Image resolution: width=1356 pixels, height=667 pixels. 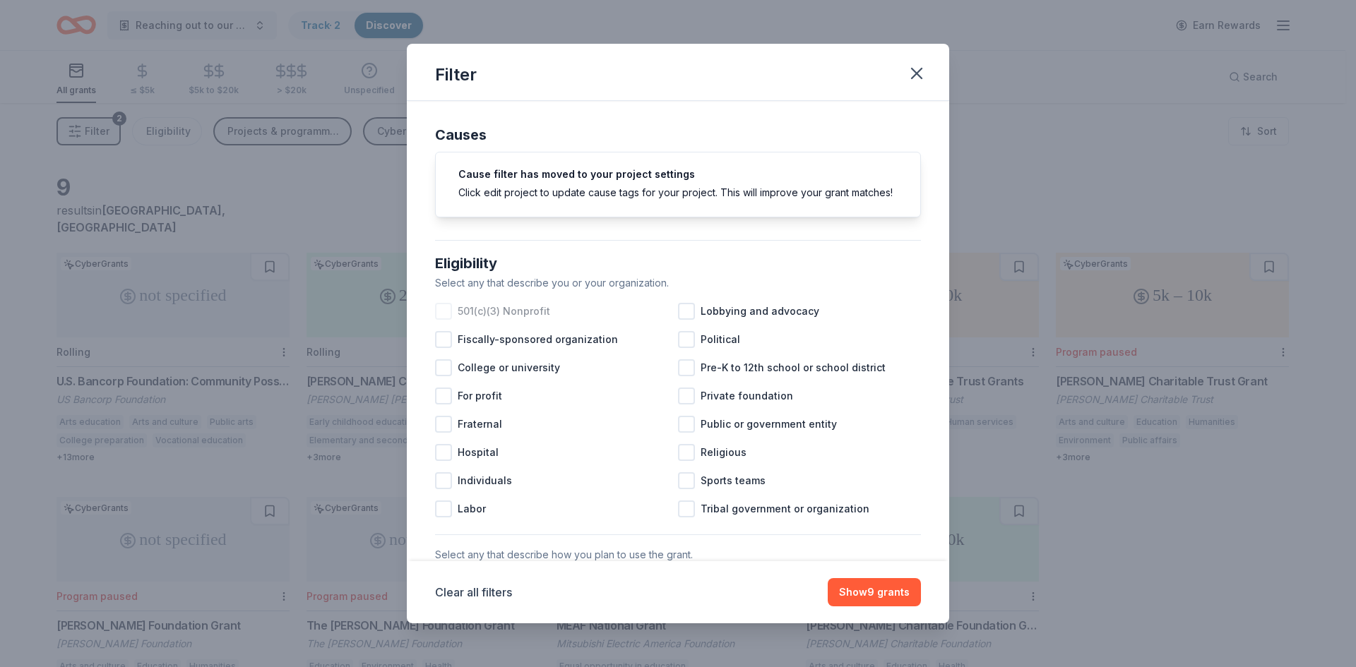 What do you see at coordinates (678, 135) in the screenshot?
I see `div: Causes` at bounding box center [678, 135].